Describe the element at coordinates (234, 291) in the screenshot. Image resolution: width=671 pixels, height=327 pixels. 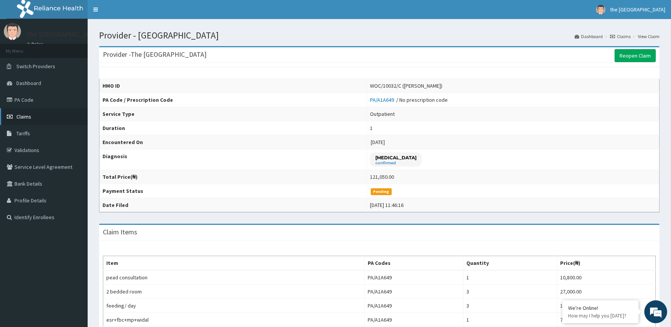
I see `td: 2 bedded room` at that location.